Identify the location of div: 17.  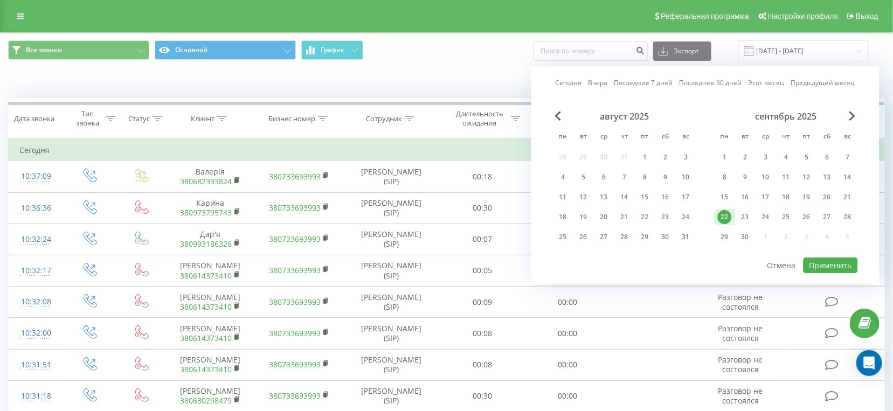
(686, 197).